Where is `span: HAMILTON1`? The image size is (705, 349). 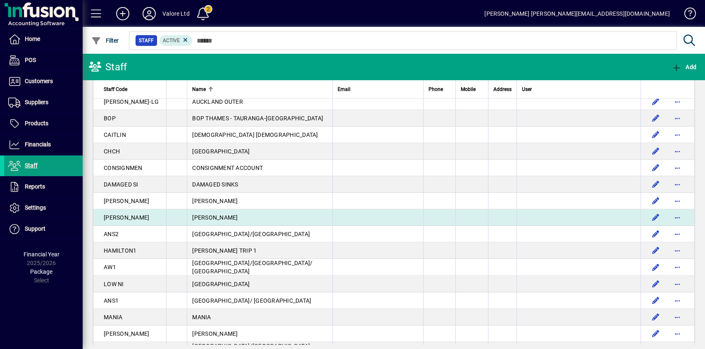 span: HAMILTON1 is located at coordinates (120, 250).